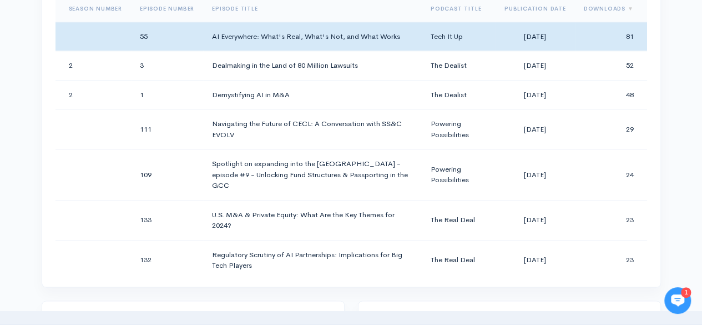  What do you see at coordinates (167, 129) in the screenshot?
I see `td: 111` at bounding box center [167, 129].